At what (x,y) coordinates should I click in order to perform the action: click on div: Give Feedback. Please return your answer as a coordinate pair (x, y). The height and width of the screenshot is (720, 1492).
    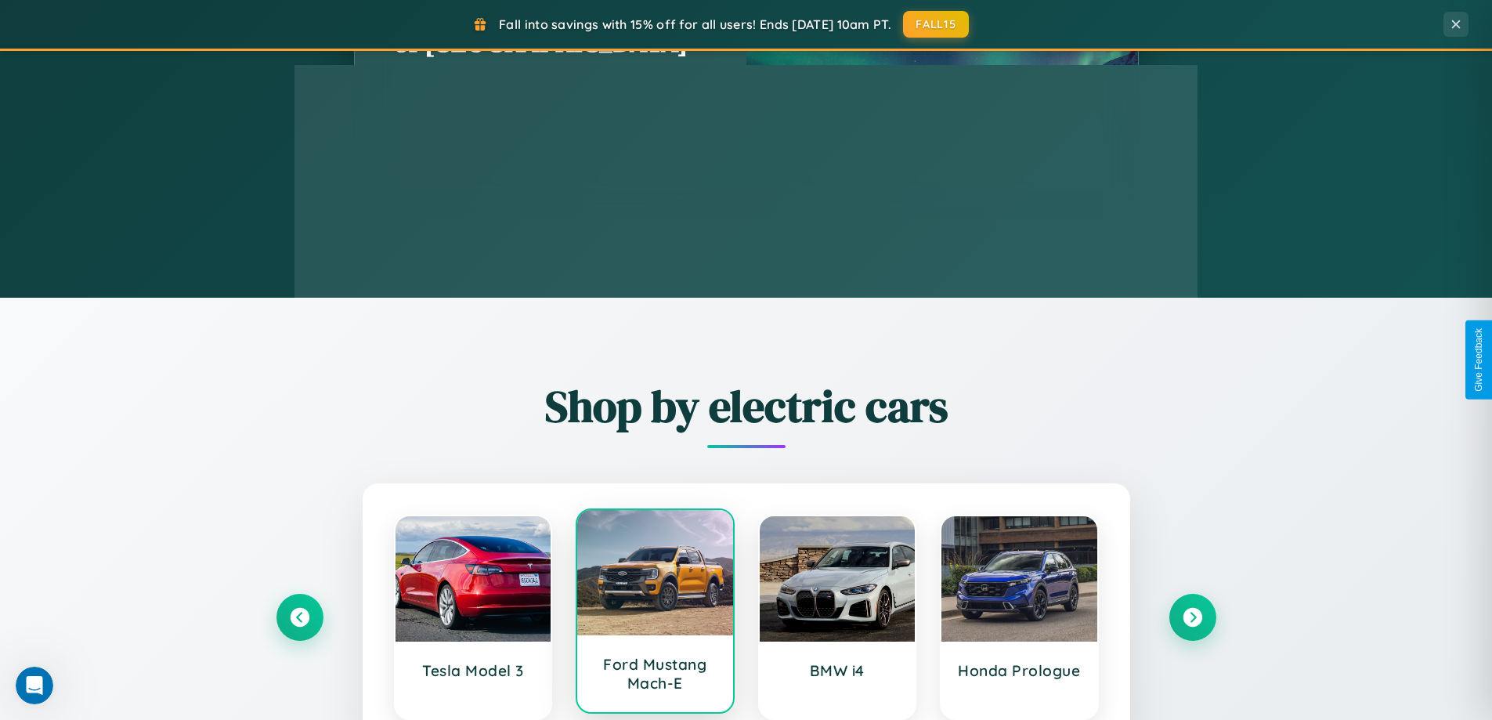
    Looking at the image, I should click on (1479, 360).